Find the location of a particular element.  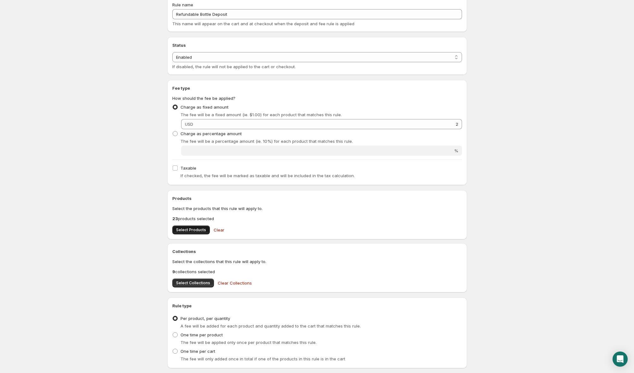

span: If disabled, the rule will not be applied to the cart or checkout. is located at coordinates (234, 67).